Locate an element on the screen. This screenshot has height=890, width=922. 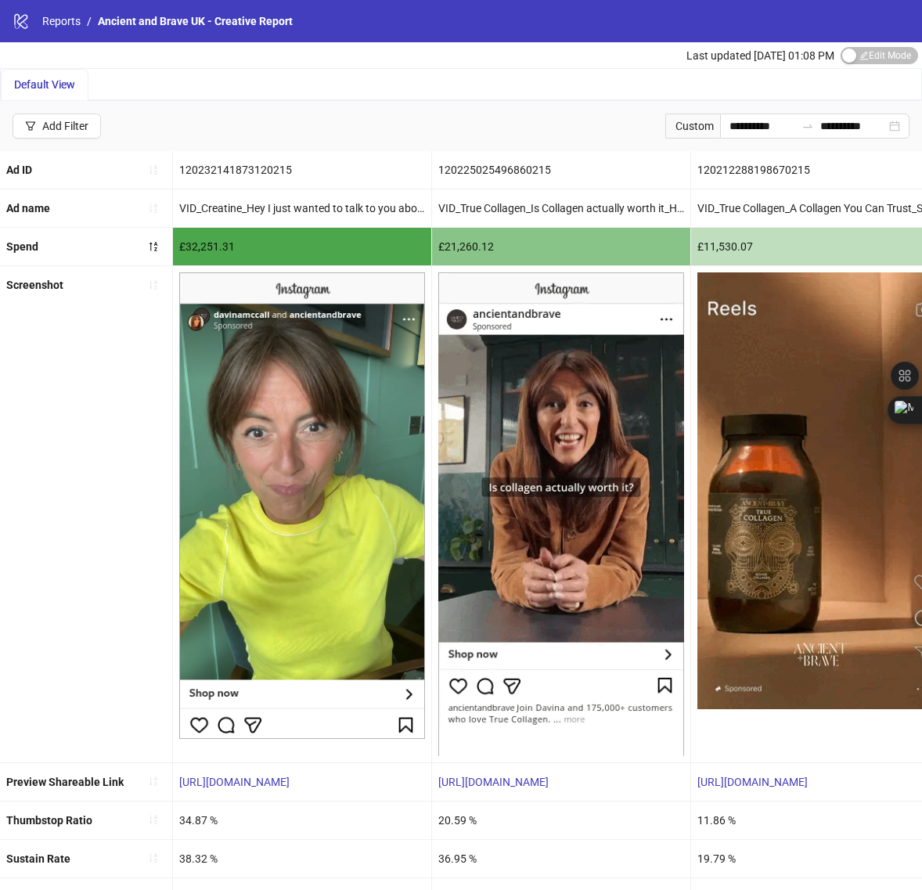
div: £32,251.31 is located at coordinates (302, 247).